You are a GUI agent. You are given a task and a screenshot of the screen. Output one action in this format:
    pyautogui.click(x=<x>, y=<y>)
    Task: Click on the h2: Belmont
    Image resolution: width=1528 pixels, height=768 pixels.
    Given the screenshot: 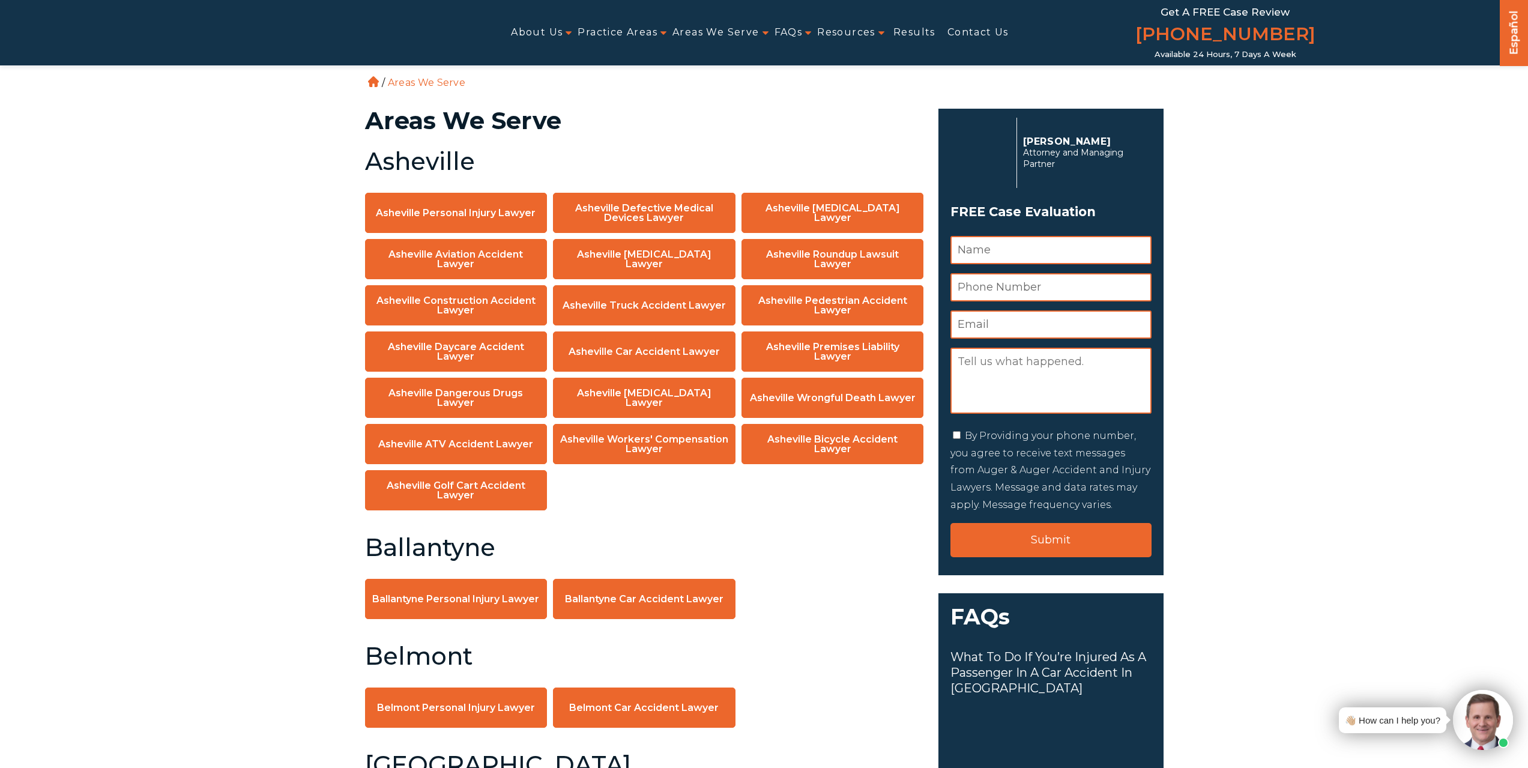 What is the action you would take?
    pyautogui.click(x=644, y=656)
    